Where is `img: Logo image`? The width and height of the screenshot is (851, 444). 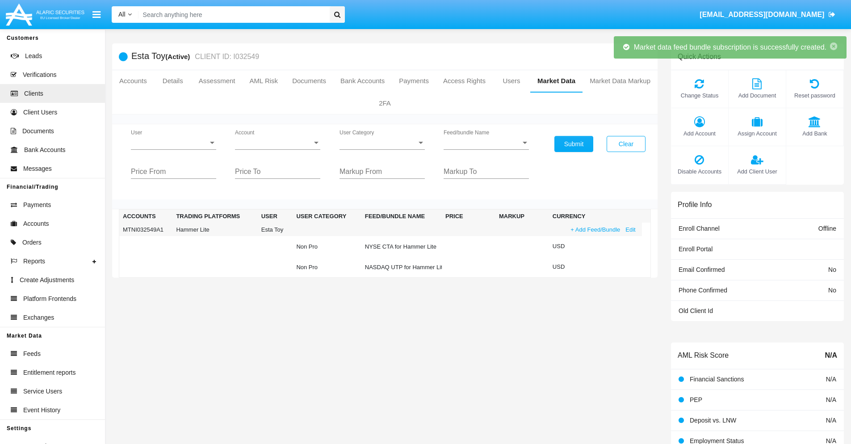
img: Logo image is located at coordinates (45, 14).